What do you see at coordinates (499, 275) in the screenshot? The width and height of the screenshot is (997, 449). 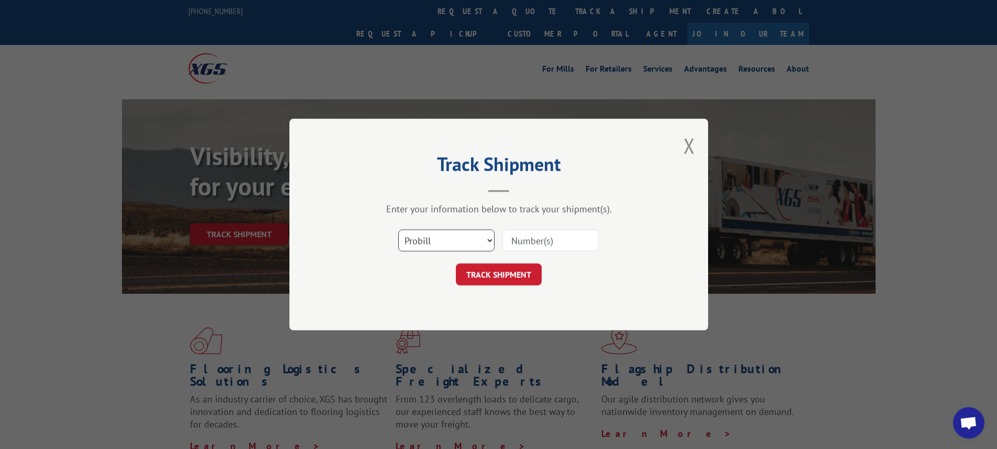 I see `button: TRACK SHIPMENT` at bounding box center [499, 275].